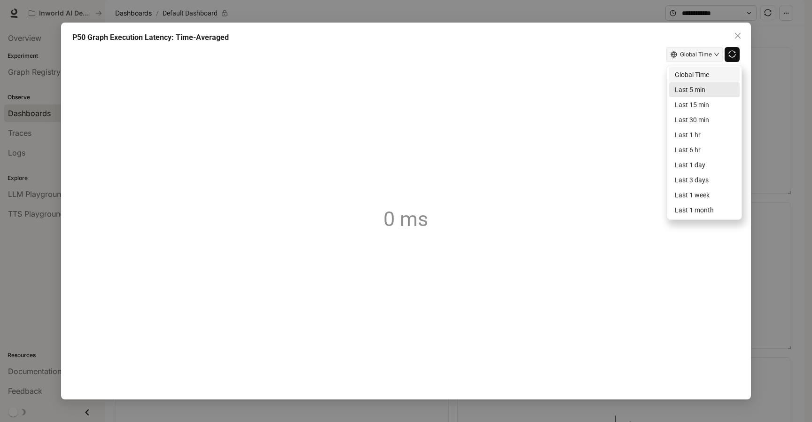  What do you see at coordinates (732, 54) in the screenshot?
I see `span: sync` at bounding box center [732, 54].